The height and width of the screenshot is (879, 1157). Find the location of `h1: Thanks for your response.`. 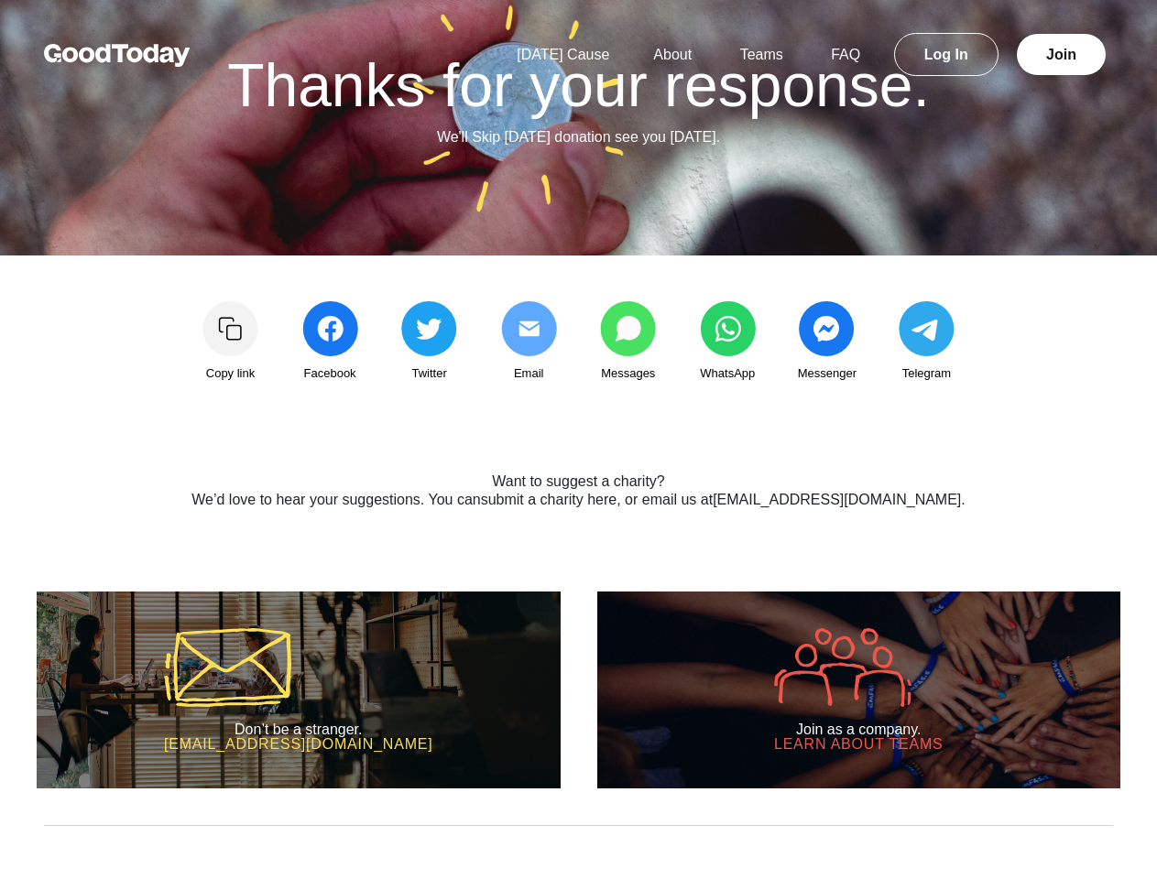

h1: Thanks for your response. is located at coordinates (578, 85).